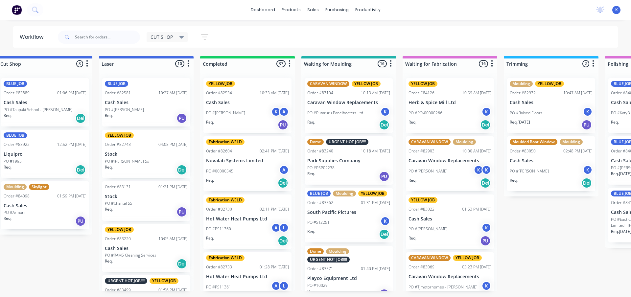  I want to click on span: K, so click(617, 10).